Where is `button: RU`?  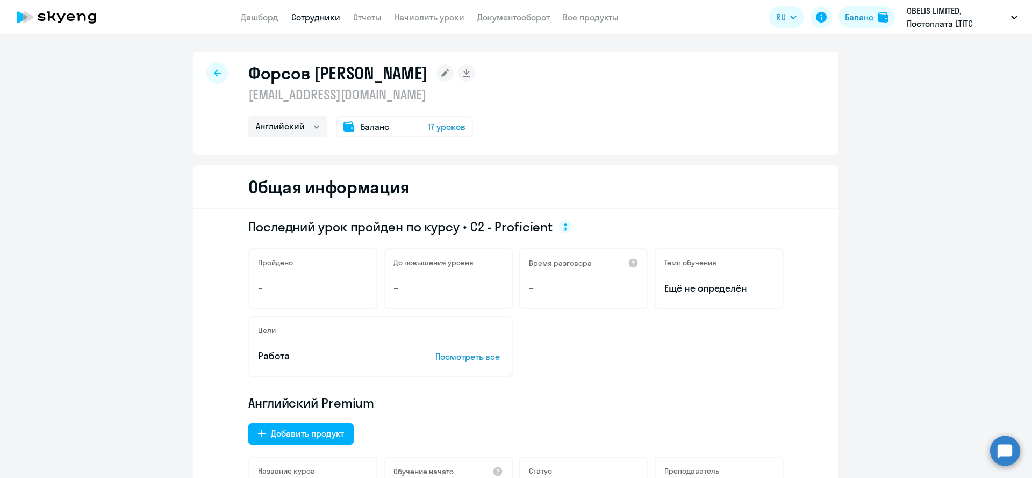 button: RU is located at coordinates (786, 17).